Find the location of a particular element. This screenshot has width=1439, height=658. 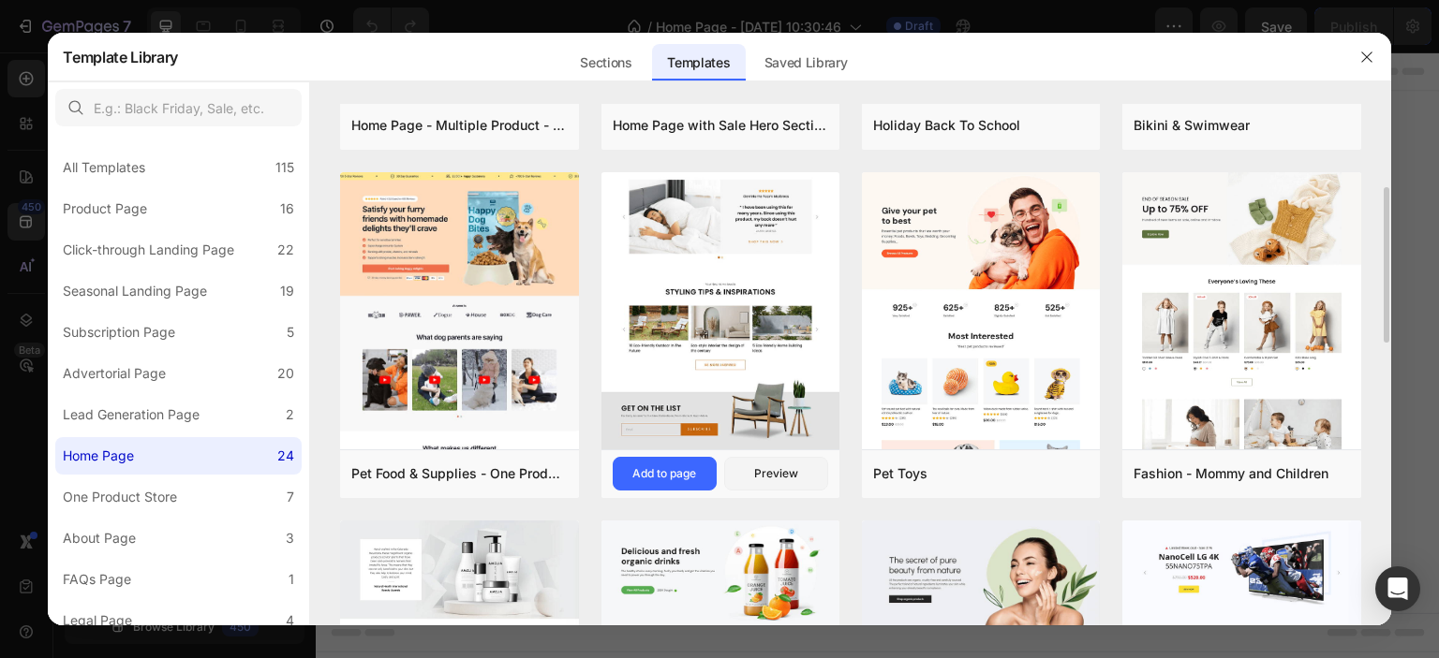

div: Click-through Landing Page is located at coordinates (148, 250).